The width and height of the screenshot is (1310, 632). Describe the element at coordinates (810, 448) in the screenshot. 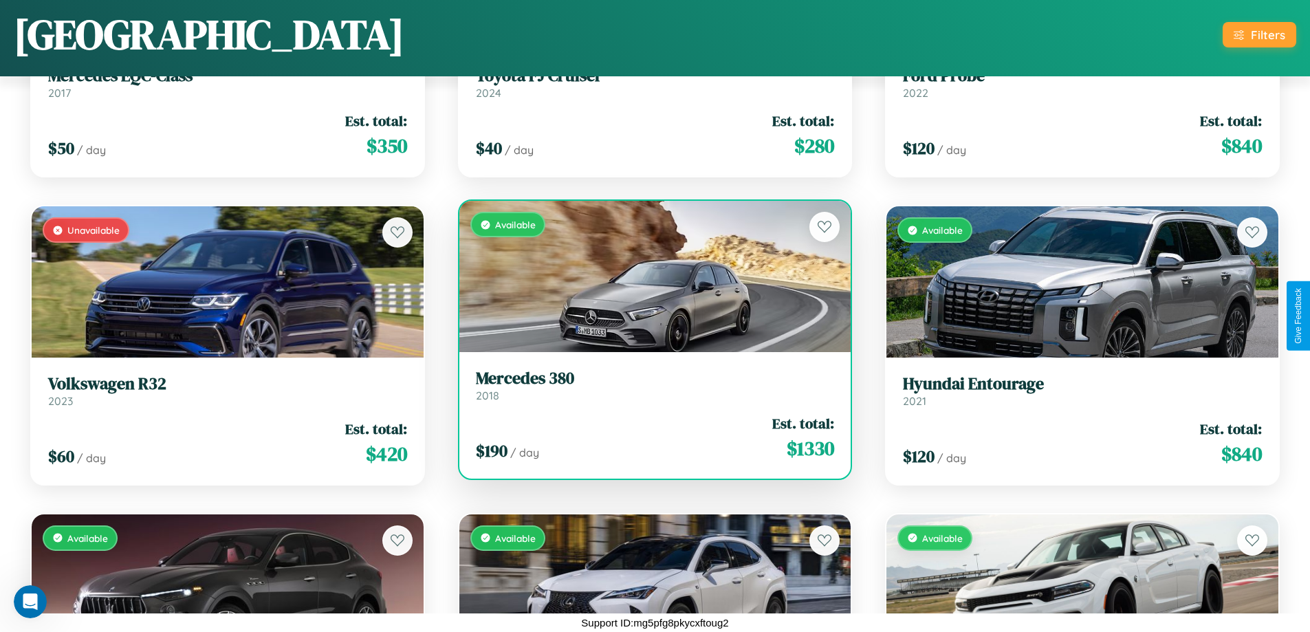

I see `span: $ 1330` at that location.